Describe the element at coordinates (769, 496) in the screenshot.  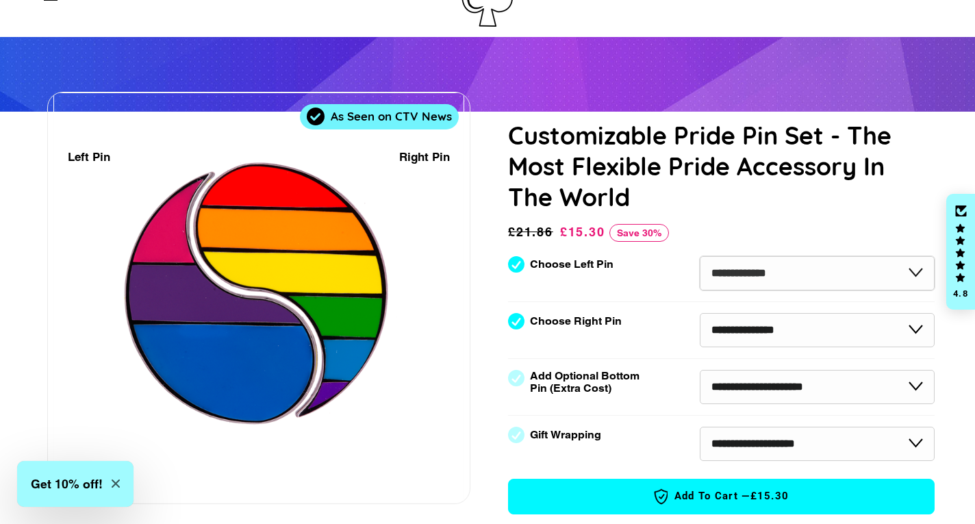
I see `span: £15.30` at that location.